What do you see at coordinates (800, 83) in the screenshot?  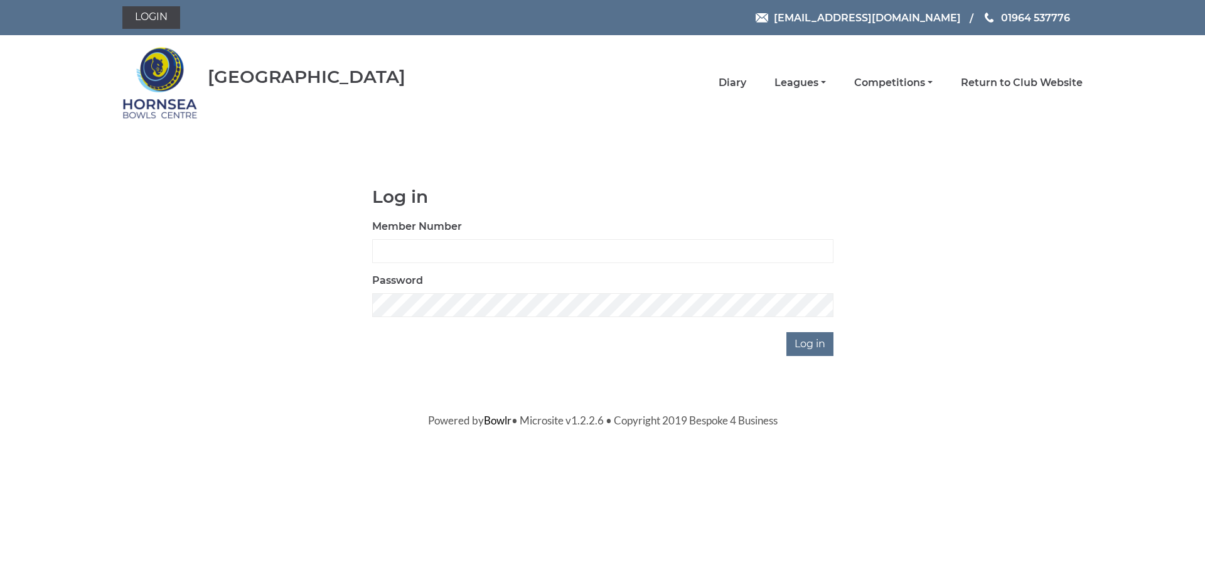 I see `a: Leagues` at bounding box center [800, 83].